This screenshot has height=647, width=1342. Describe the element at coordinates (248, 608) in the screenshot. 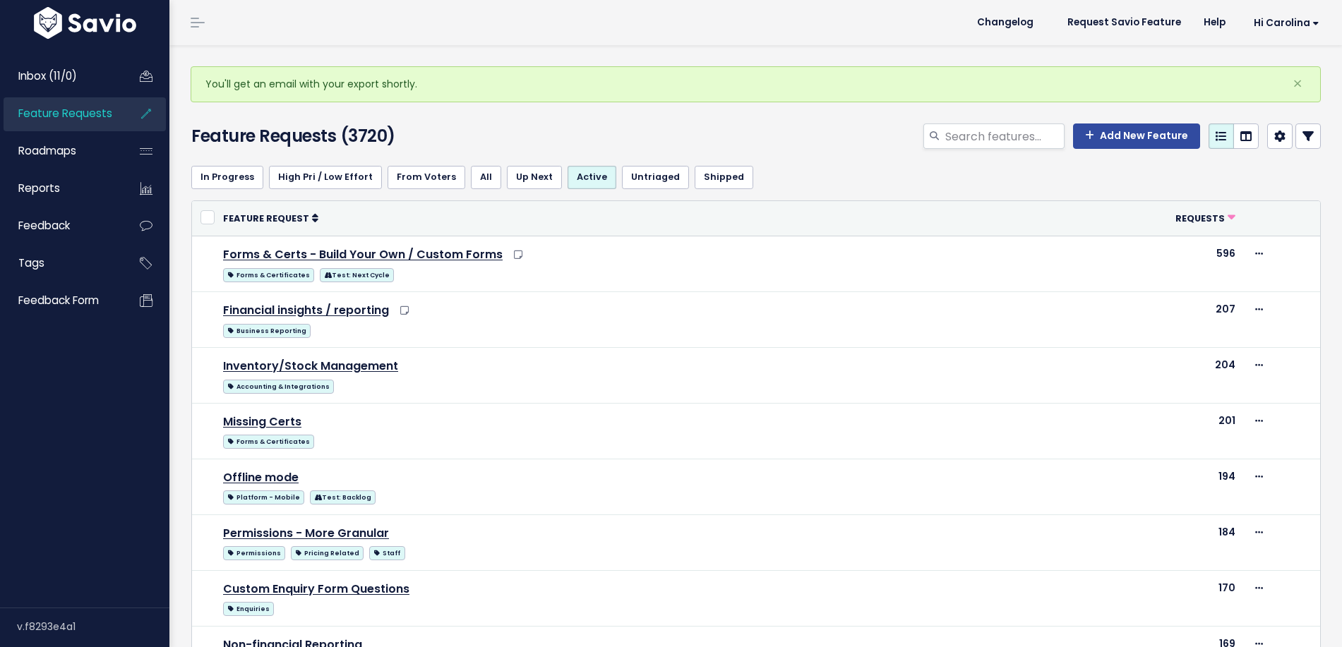

I see `a: Enquiries` at that location.